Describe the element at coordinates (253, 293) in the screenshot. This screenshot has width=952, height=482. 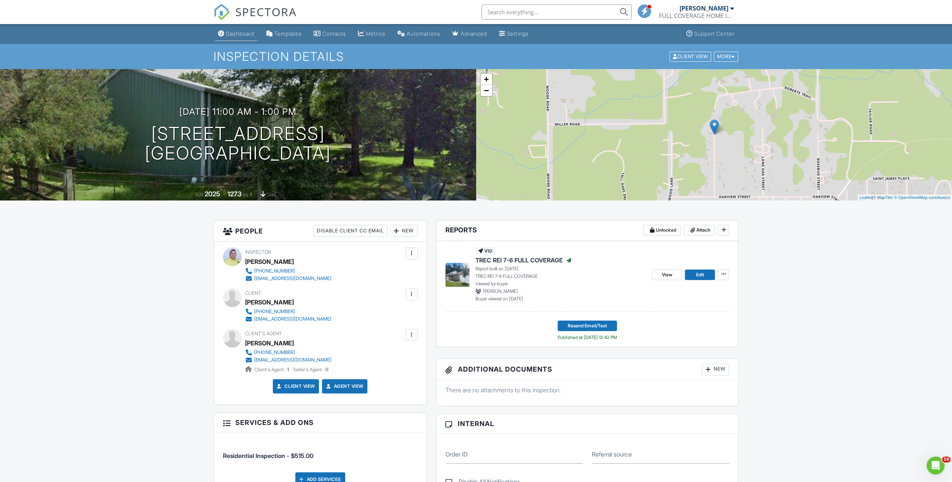
I see `span: Client` at that location.